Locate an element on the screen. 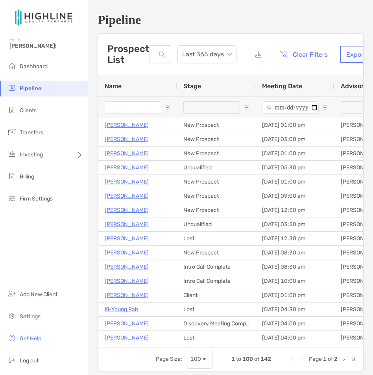 The width and height of the screenshot is (373, 375). img: logout icon is located at coordinates (12, 360).